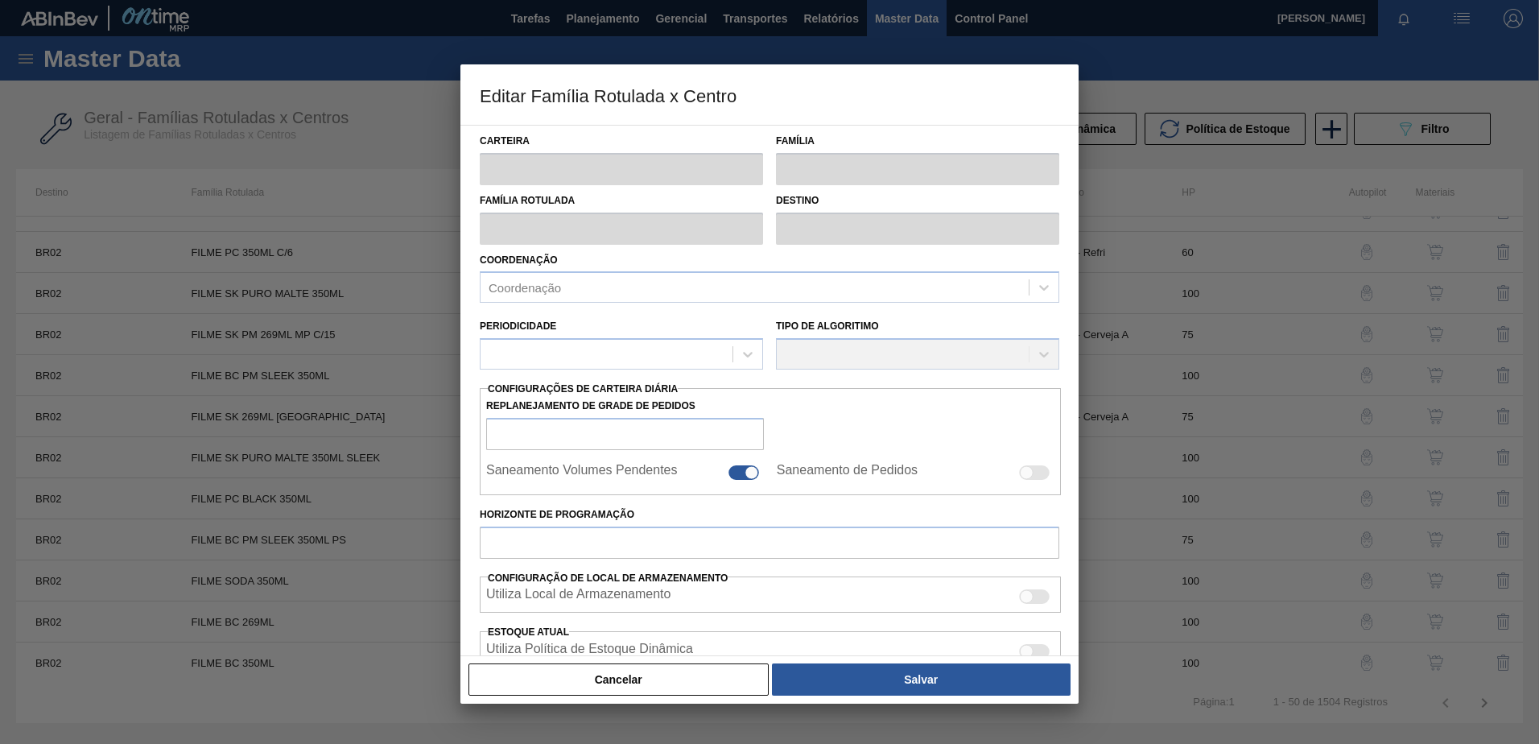  Describe the element at coordinates (589, 651) in the screenshot. I see `label: Quando ativada, o sistema irá usar os estoques usando a Política de Estoque Dinâmica.` at that location.